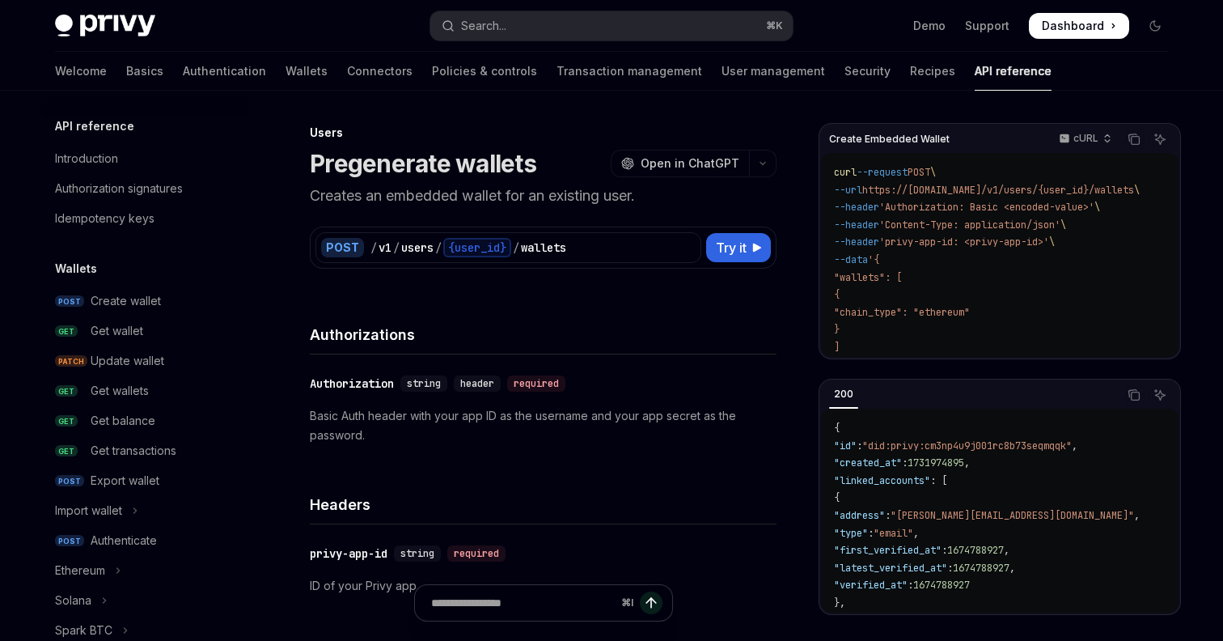 The height and width of the screenshot is (641, 1223). What do you see at coordinates (1079, 26) in the screenshot?
I see `a: Dashboard` at bounding box center [1079, 26].